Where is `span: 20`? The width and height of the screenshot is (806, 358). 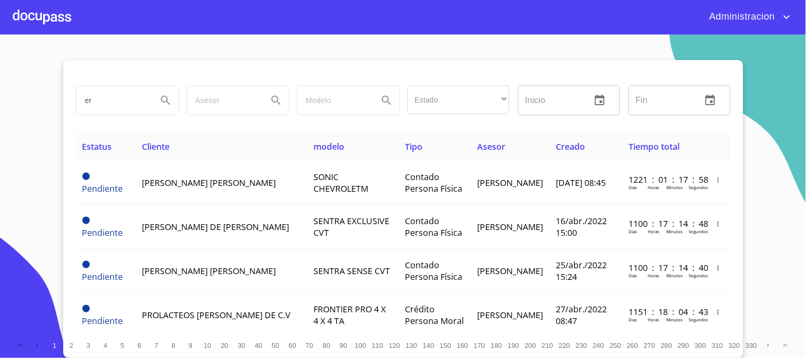 span: 20 is located at coordinates (224, 346).